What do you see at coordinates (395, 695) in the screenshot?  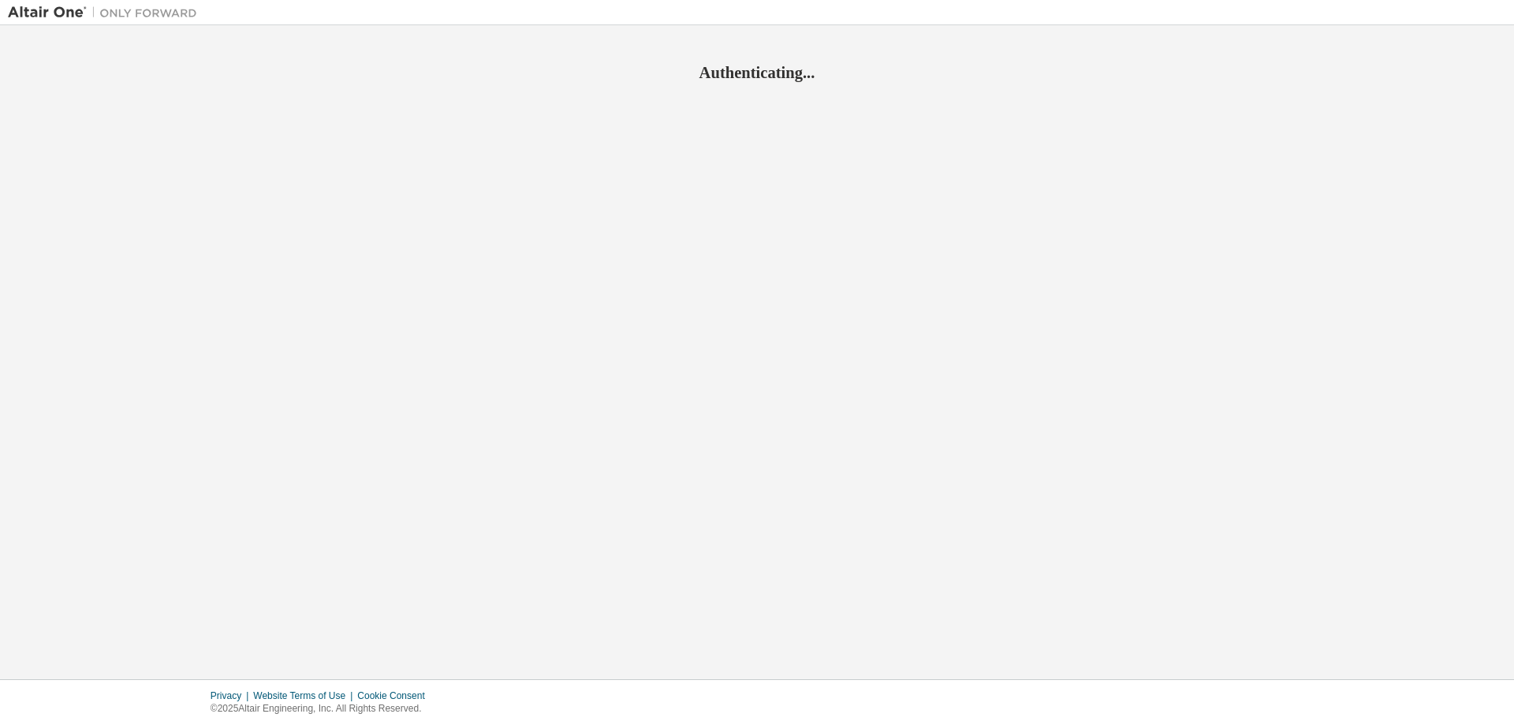 I see `div: Cookie Consent` at bounding box center [395, 695].